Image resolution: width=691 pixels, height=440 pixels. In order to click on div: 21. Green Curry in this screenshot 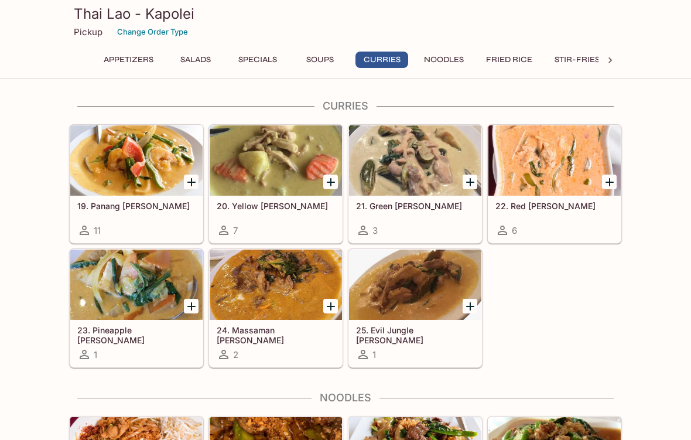, I will do `click(415, 160)`.